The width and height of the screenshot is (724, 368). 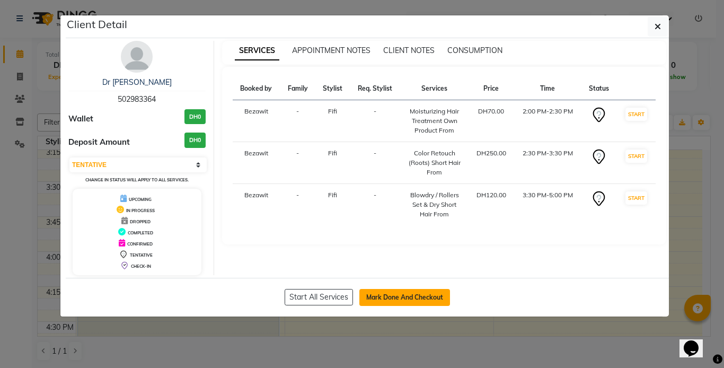 I want to click on div: Moisturizing Hair Treatment Own Product From, so click(x=434, y=121).